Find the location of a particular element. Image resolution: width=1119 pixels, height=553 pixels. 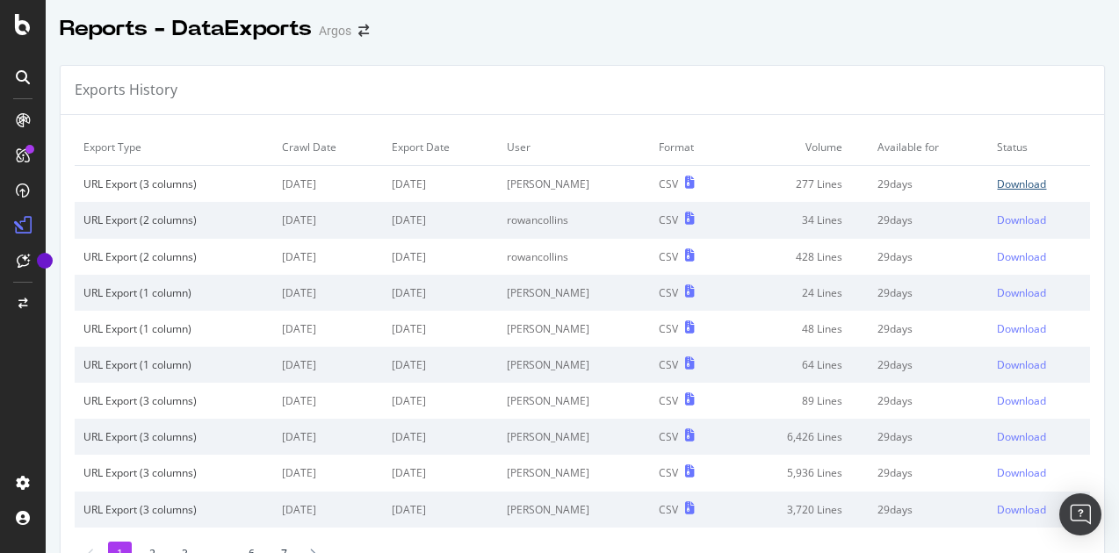

td: 64 Lines is located at coordinates (799, 364).